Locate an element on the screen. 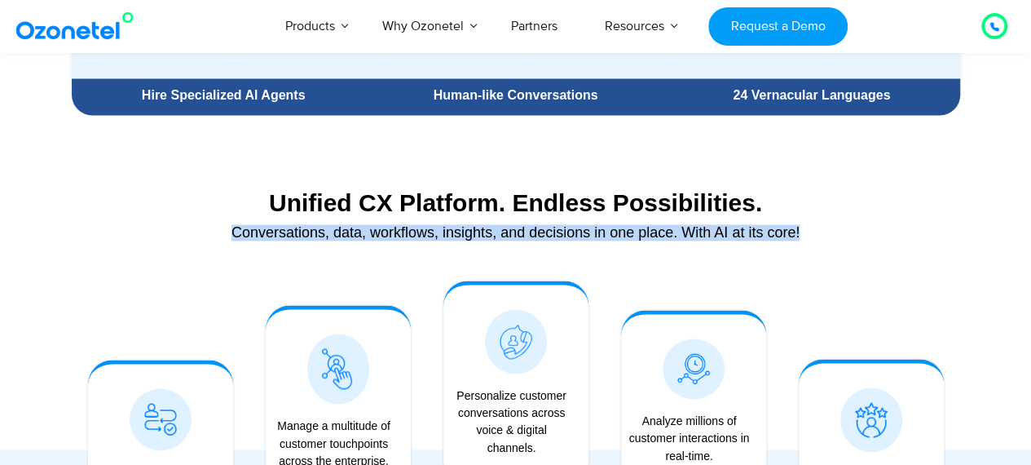  div: Hire Specialized AI Agents is located at coordinates (223, 95).